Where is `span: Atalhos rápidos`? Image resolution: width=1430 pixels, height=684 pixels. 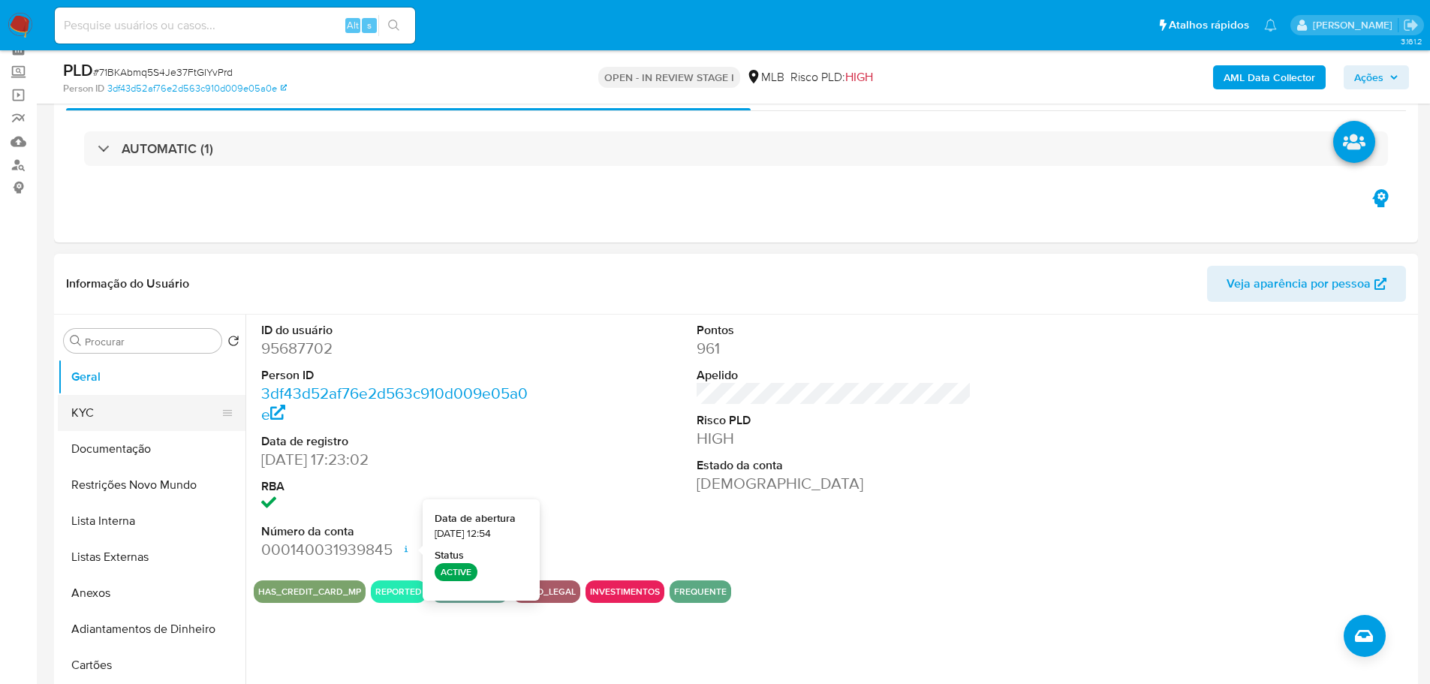 span: Atalhos rápidos is located at coordinates (1209, 25).